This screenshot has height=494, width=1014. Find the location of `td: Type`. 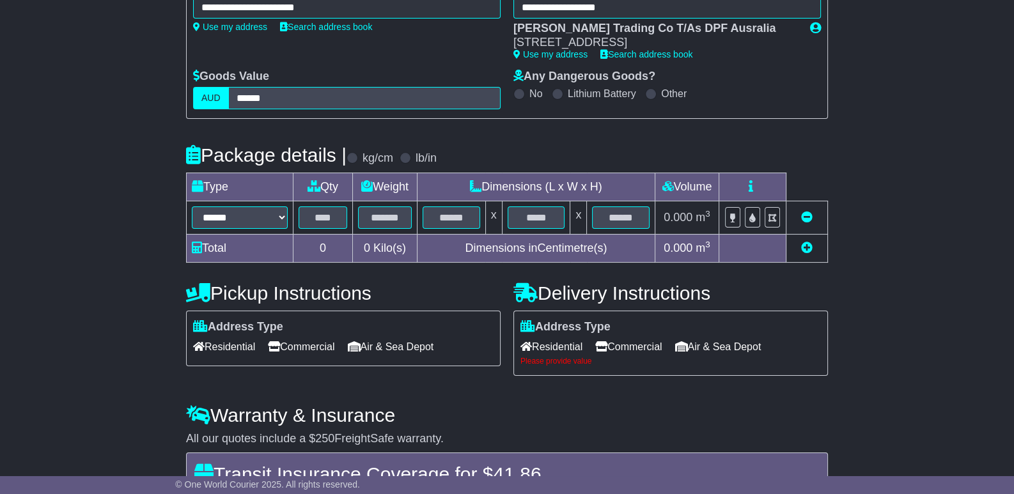

td: Type is located at coordinates (240, 187).